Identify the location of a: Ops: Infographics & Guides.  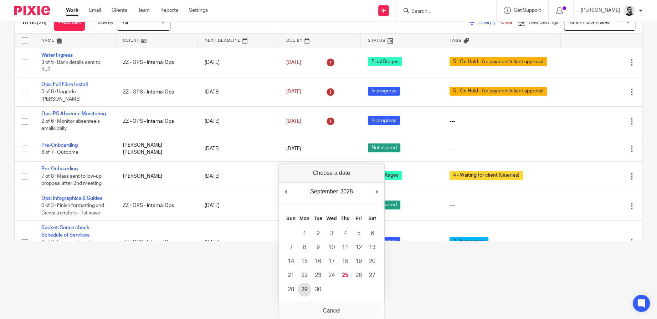
(72, 198).